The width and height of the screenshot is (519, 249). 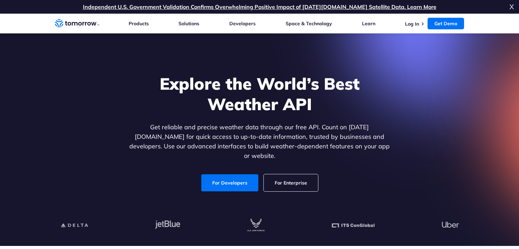 I want to click on a: Learn, so click(x=369, y=24).